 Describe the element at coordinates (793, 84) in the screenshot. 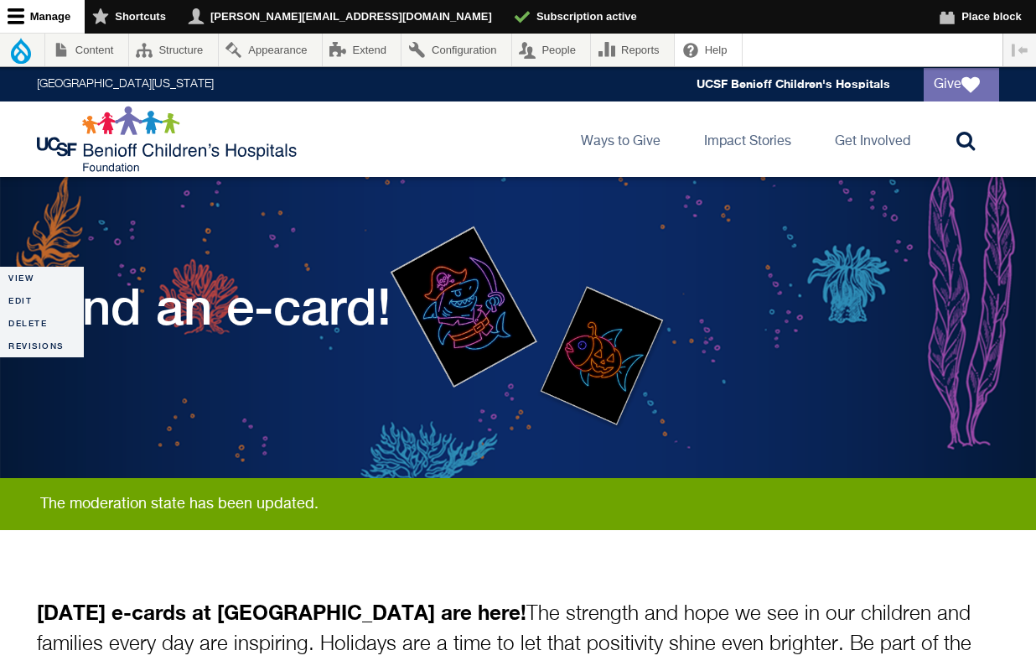

I see `a: UCSF Benioff Children's Hospitals` at that location.